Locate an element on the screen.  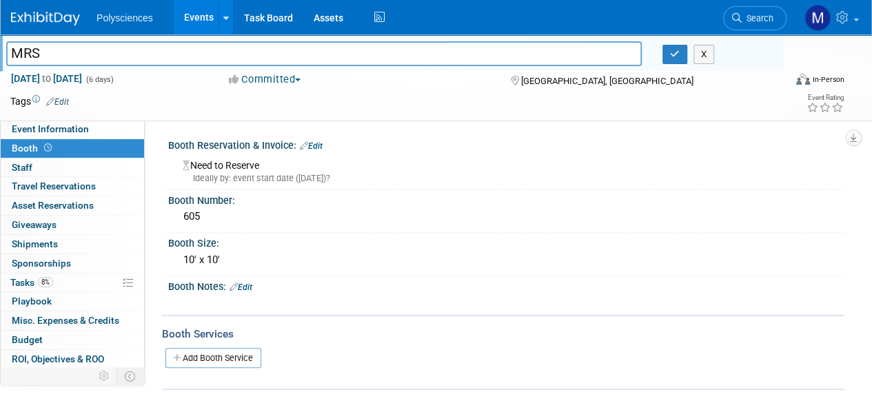
span: Misc. Expenses & Credits is located at coordinates (65, 321).